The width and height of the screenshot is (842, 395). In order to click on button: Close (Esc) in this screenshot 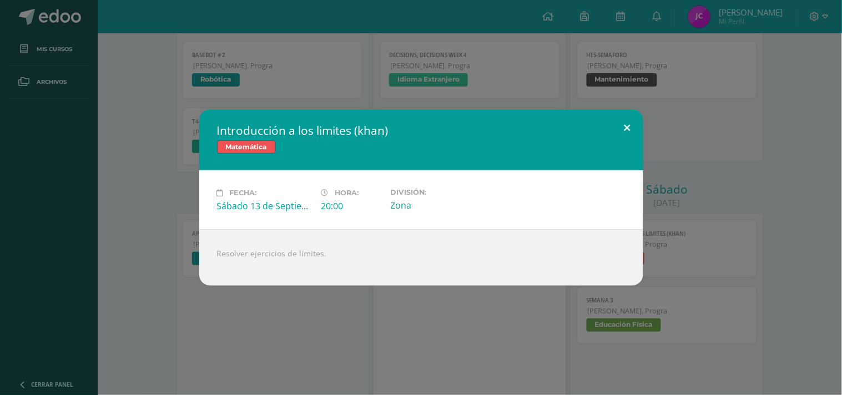, I will do `click(627, 128)`.